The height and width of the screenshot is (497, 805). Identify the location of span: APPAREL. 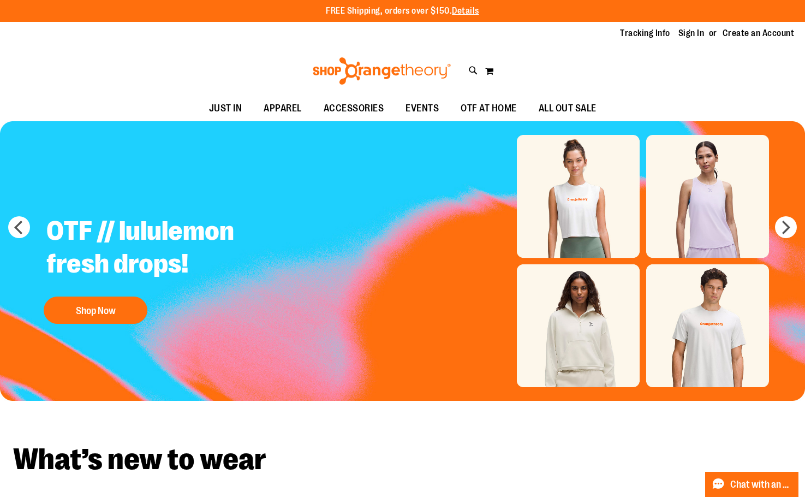
(283, 108).